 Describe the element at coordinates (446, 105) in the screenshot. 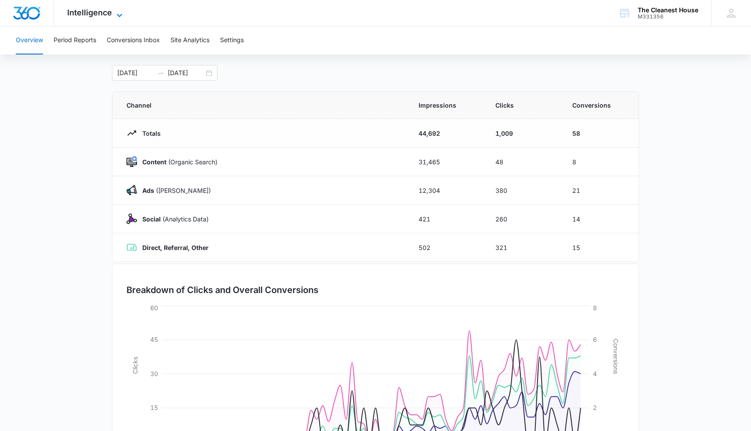

I see `span: Impressions` at that location.